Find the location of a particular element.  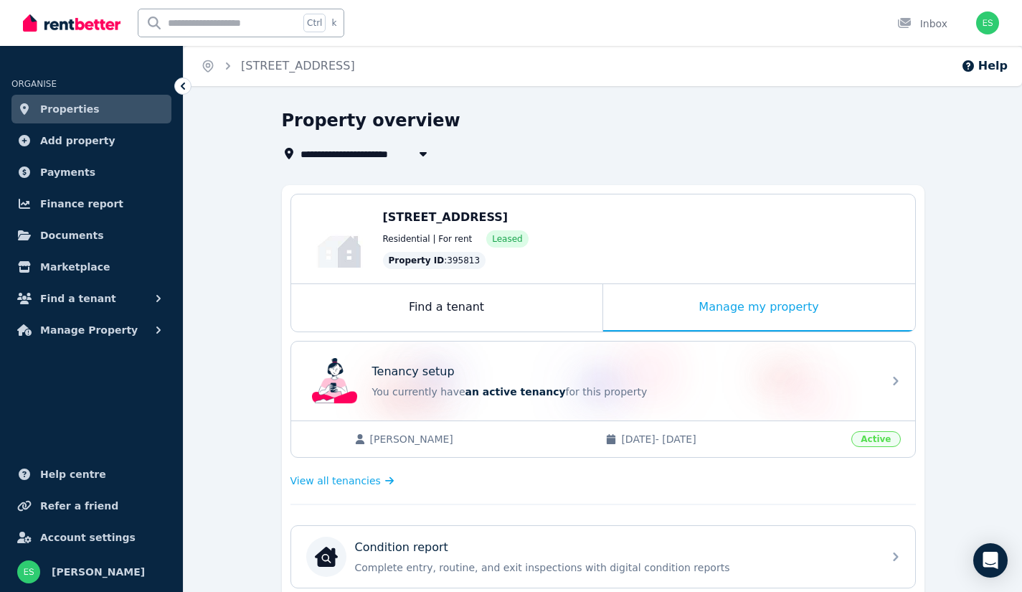

button: Find a tenant is located at coordinates (91, 298).